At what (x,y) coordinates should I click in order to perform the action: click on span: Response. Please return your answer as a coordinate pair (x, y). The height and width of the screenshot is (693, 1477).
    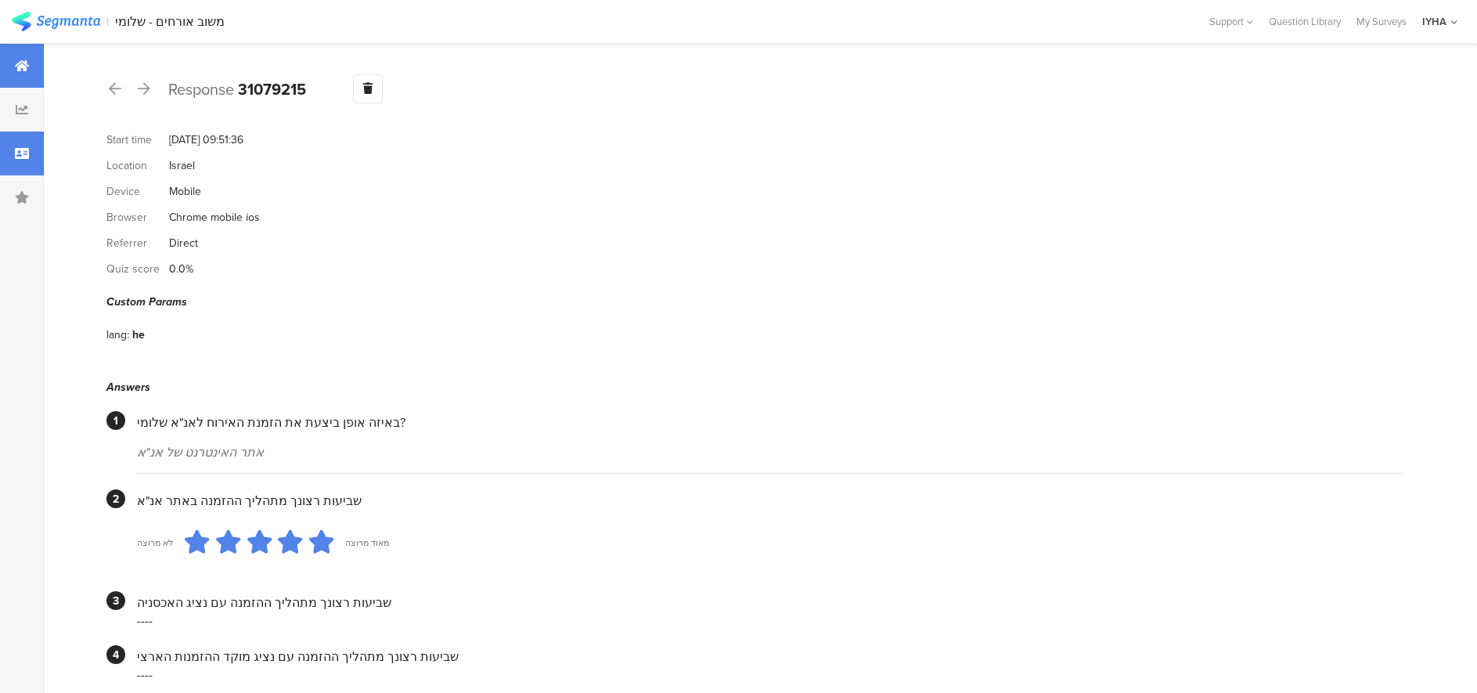
    Looking at the image, I should click on (201, 89).